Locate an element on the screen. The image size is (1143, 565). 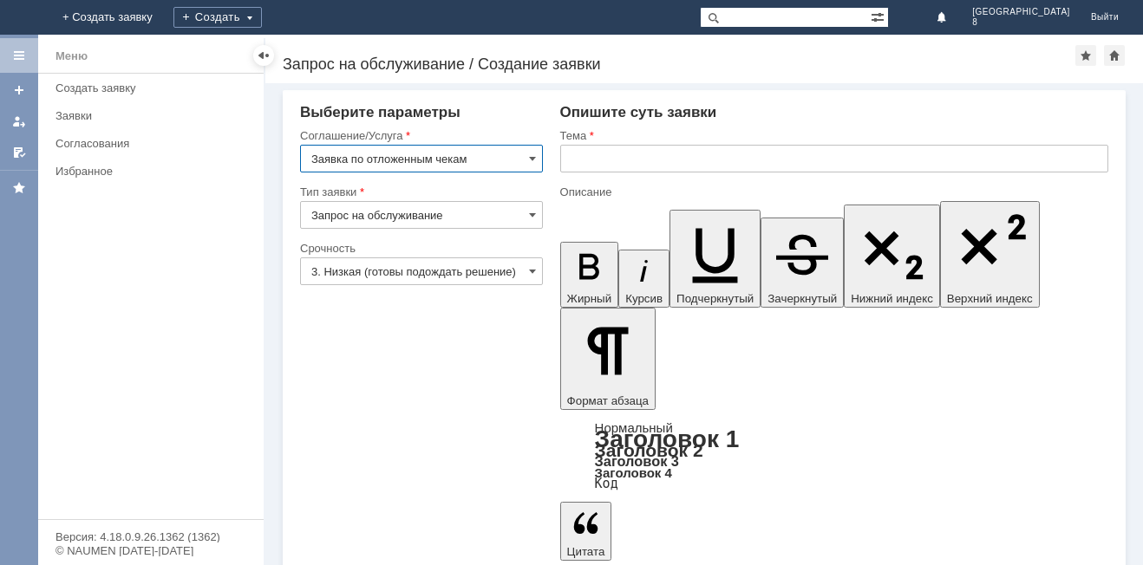
span: Верхний индекс is located at coordinates (989, 298).